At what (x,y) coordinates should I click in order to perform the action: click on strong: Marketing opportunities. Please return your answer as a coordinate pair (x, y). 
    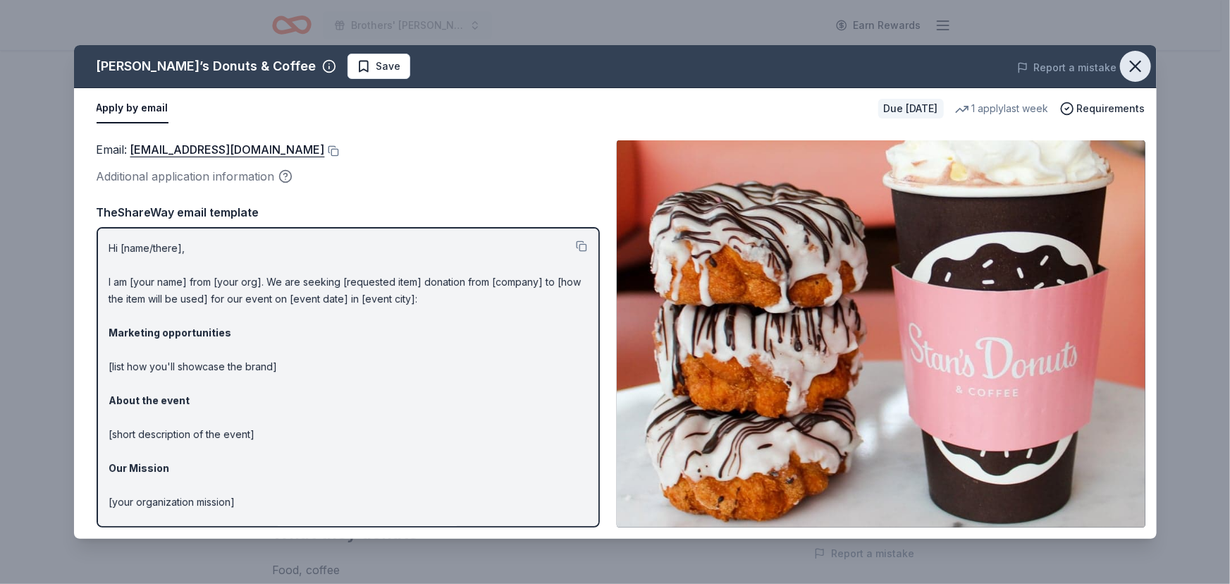
    Looking at the image, I should click on (171, 332).